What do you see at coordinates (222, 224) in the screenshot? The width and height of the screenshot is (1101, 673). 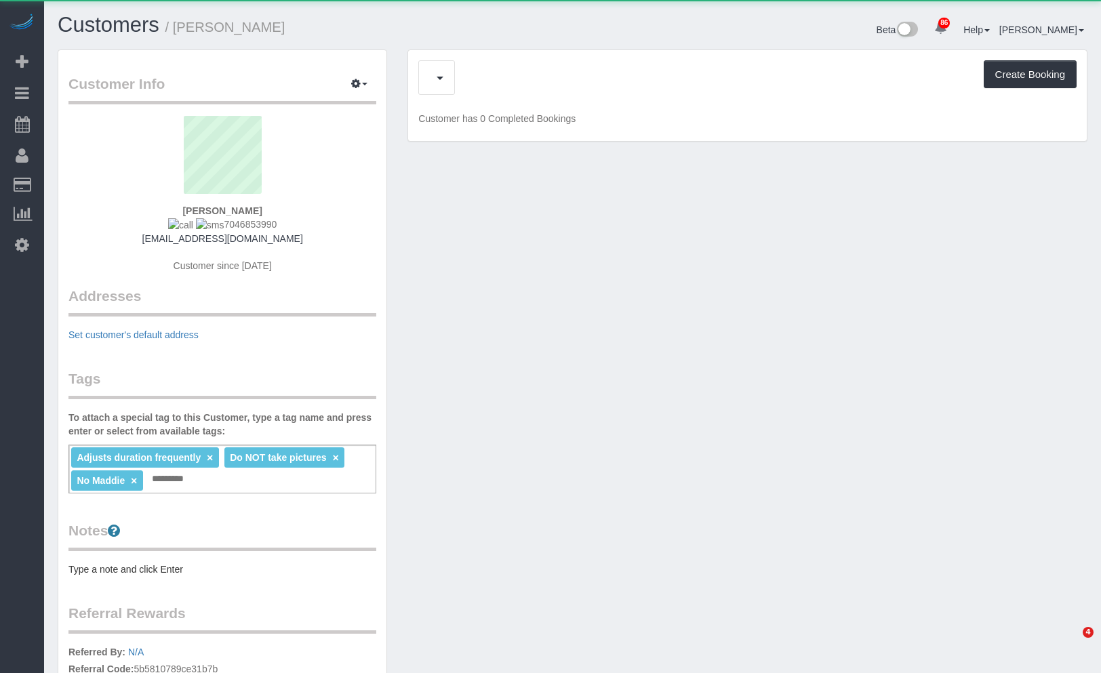 I see `span: 7046853990` at bounding box center [222, 224].